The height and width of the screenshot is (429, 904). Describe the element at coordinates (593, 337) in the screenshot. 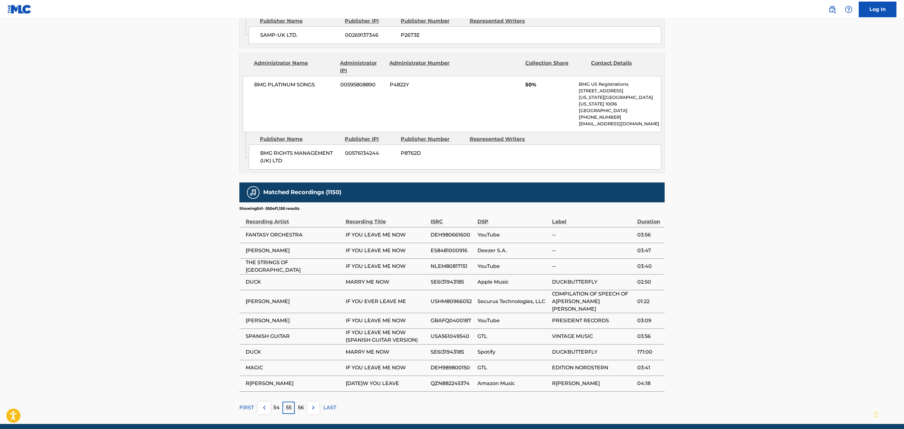

I see `span: VINTAGE MUSIC` at that location.